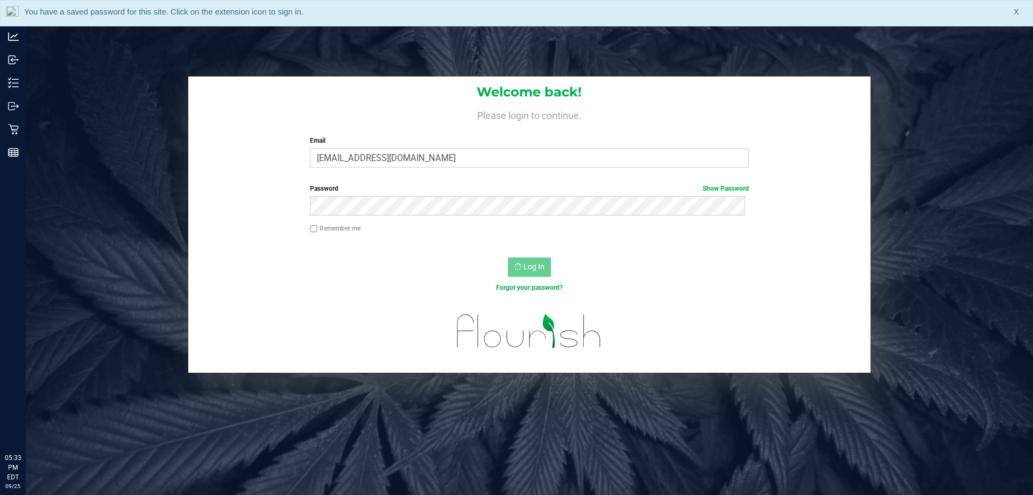 The image size is (1033, 495). Describe the element at coordinates (534, 266) in the screenshot. I see `span: Log In` at that location.